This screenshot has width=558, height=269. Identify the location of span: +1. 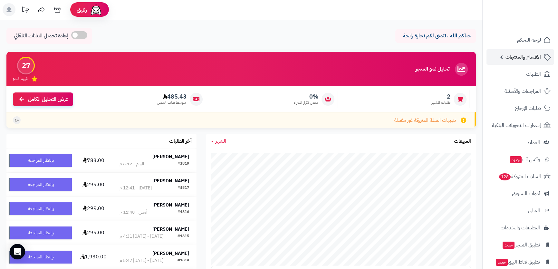
(17, 120).